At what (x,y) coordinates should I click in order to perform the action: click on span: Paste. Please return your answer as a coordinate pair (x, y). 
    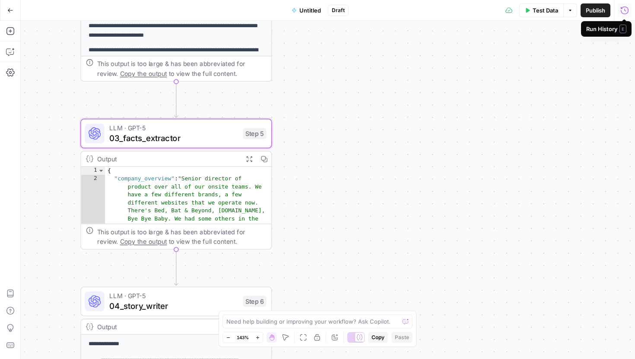
    Looking at the image, I should click on (402, 338).